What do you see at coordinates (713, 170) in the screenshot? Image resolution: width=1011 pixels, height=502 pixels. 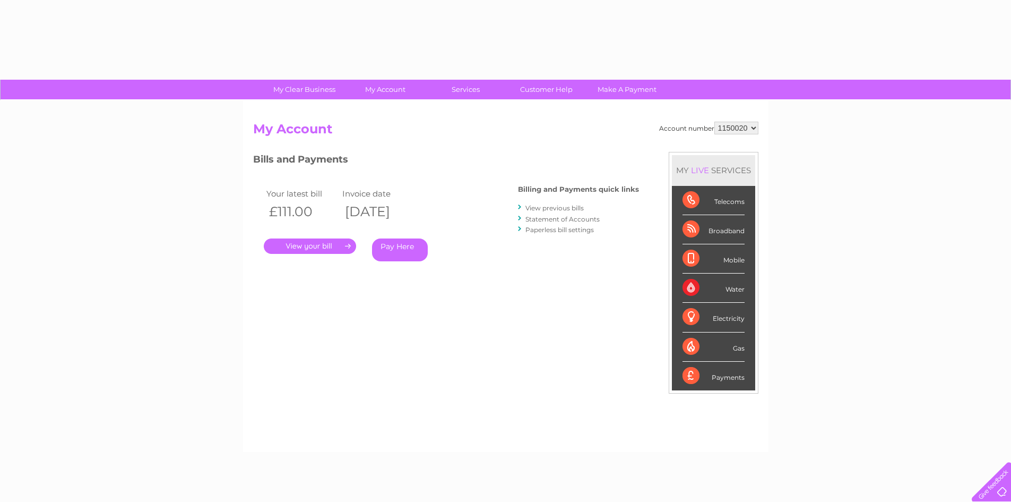 I see `div: MY SERVICES` at bounding box center [713, 170].